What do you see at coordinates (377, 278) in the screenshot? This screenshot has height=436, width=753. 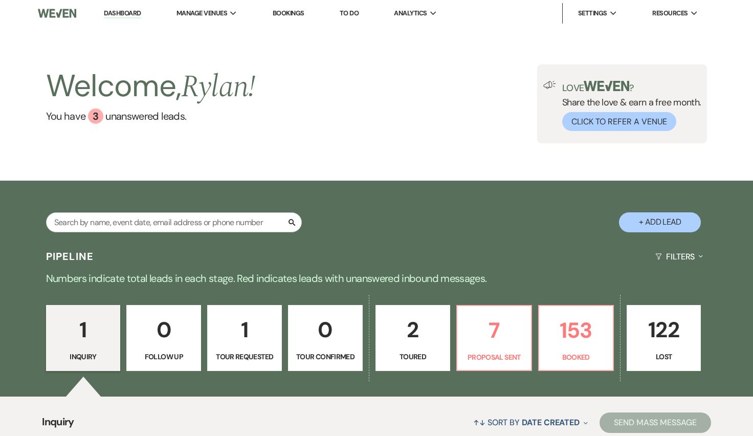 I see `p: Numbers indicate total leads in each stage. Red indicates leads with unanswered inbound messages.` at bounding box center [377, 278].